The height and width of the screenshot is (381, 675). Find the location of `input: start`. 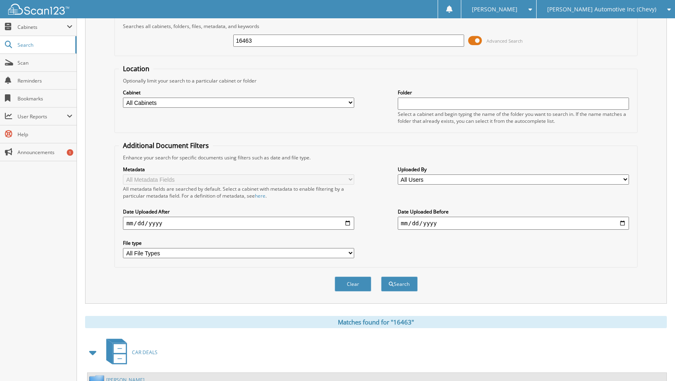

input: start is located at coordinates (239, 223).